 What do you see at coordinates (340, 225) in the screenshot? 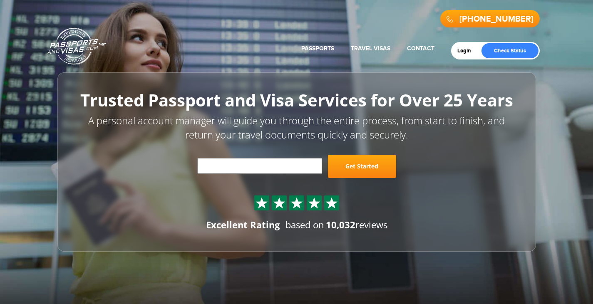
I see `strong: 10,032` at bounding box center [340, 225].